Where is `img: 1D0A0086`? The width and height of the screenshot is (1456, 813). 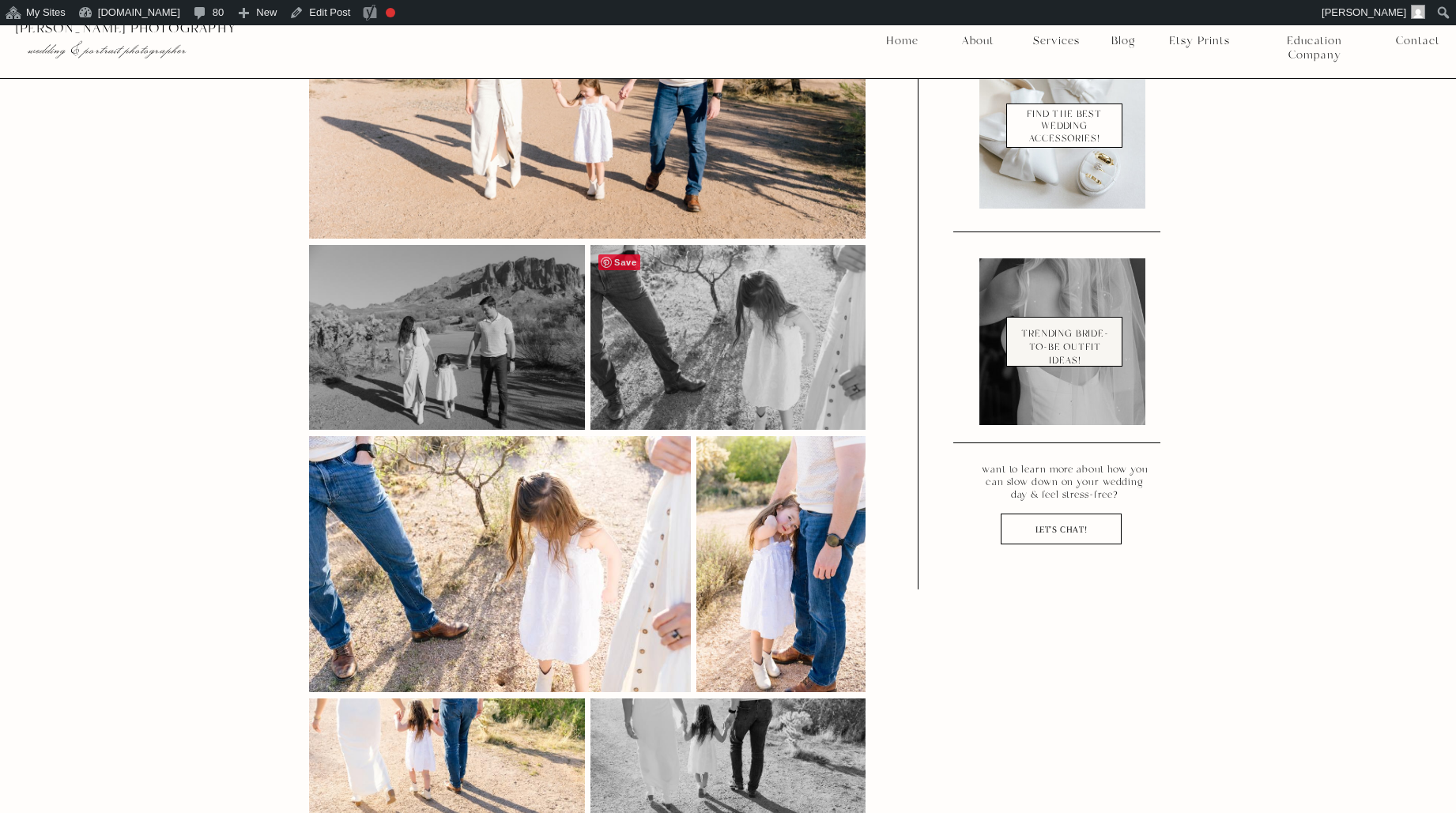
img: 1D0A0086 is located at coordinates (499, 564).